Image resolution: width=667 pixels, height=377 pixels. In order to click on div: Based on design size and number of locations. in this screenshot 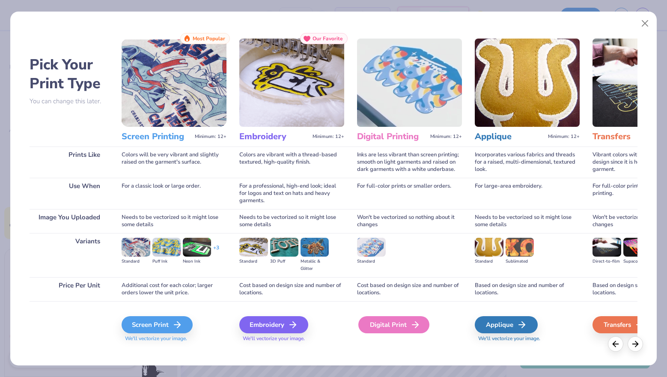, I will do `click(527, 289)`.